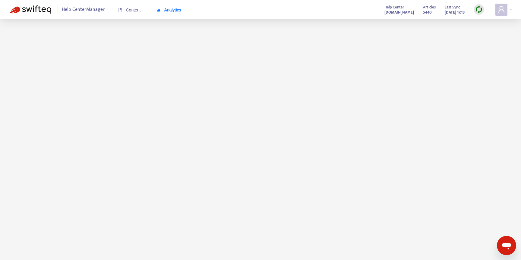 The width and height of the screenshot is (521, 260). What do you see at coordinates (429, 7) in the screenshot?
I see `span: Articles` at bounding box center [429, 7].